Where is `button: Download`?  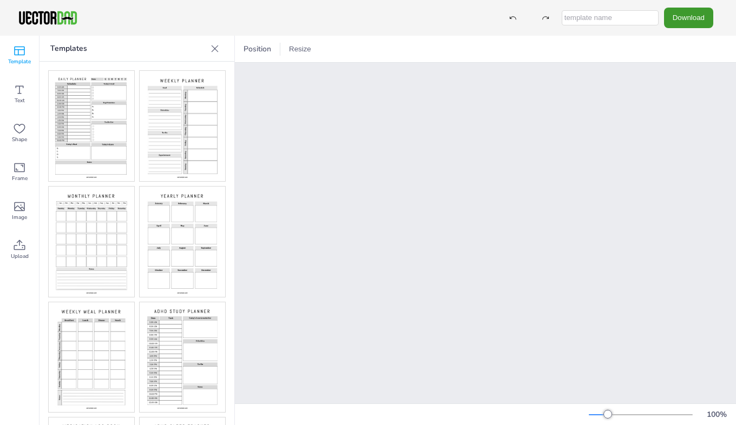 button: Download is located at coordinates (688, 17).